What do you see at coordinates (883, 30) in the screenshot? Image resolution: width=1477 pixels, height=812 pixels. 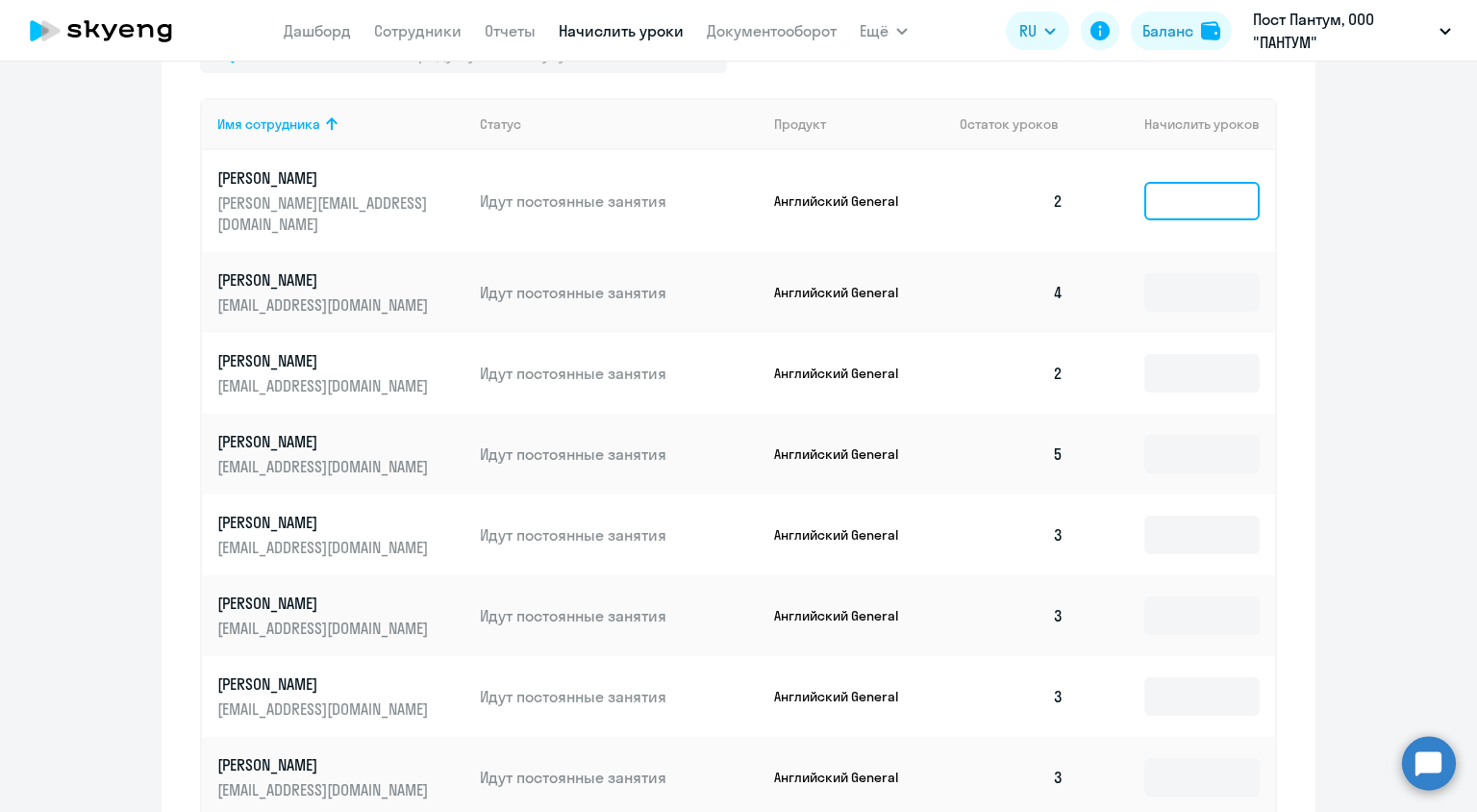 I see `button: Ещё` at bounding box center [883, 30].